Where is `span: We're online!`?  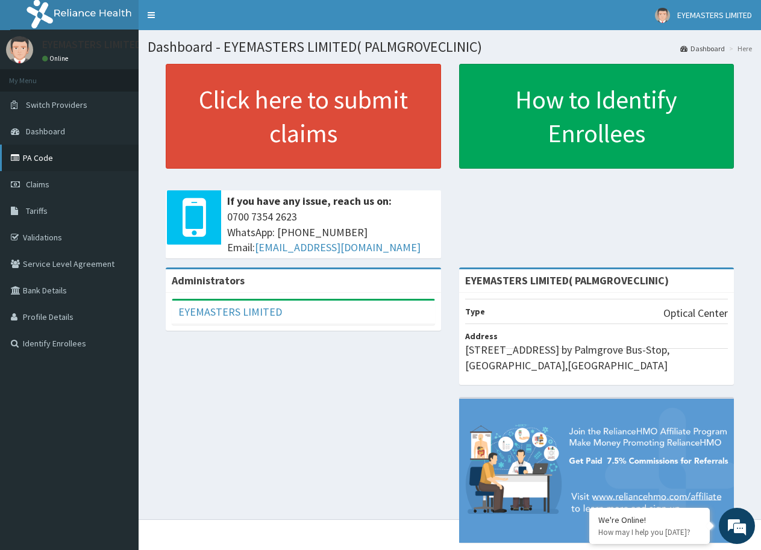
span: We're online! is located at coordinates (118, 213).